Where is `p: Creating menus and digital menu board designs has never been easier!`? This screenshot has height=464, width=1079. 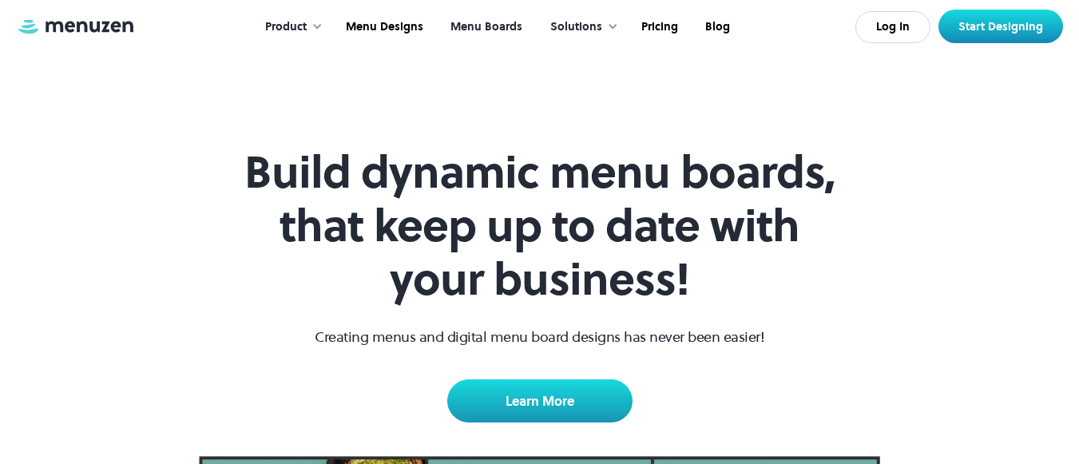
p: Creating menus and digital menu board designs has never been easier! is located at coordinates (539, 336).